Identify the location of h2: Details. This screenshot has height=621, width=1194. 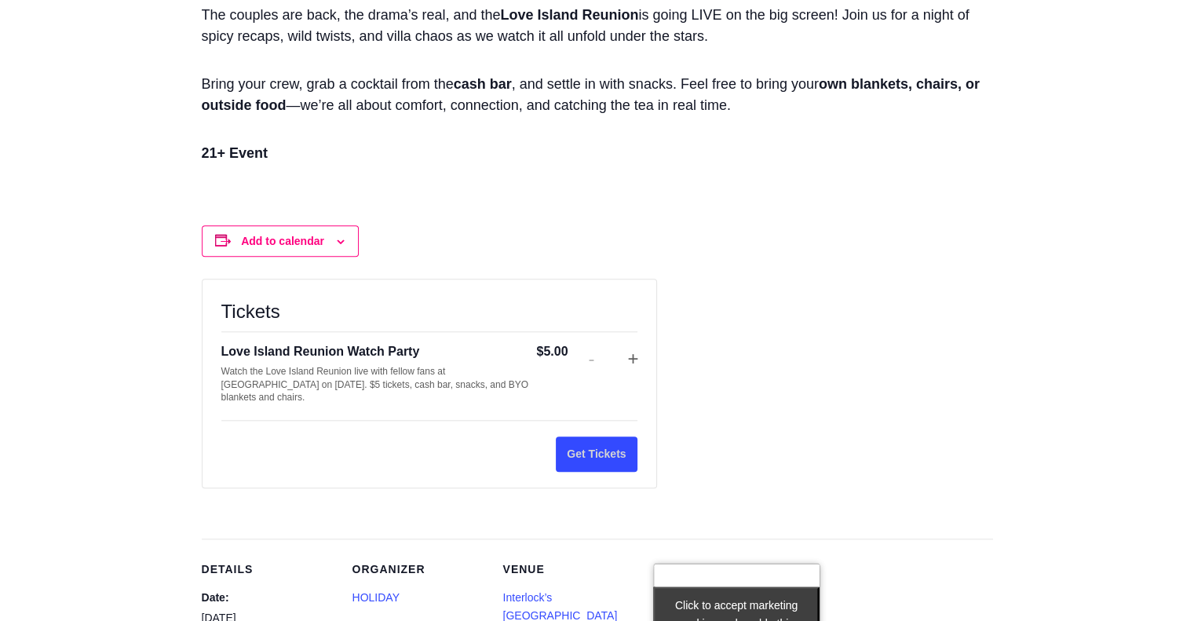
(268, 573).